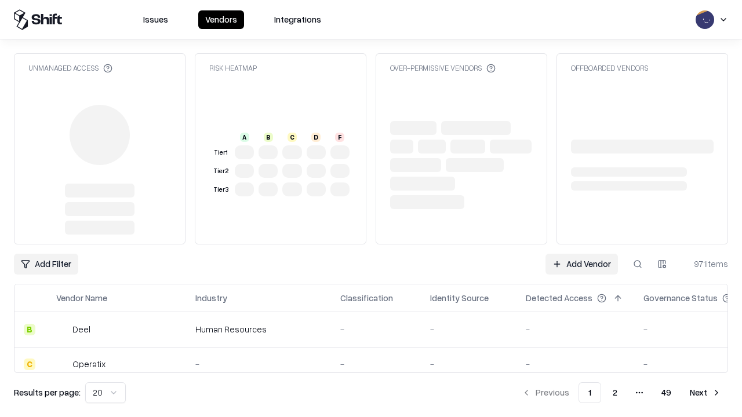 Image resolution: width=742 pixels, height=417 pixels. I want to click on p: Results per page:, so click(47, 392).